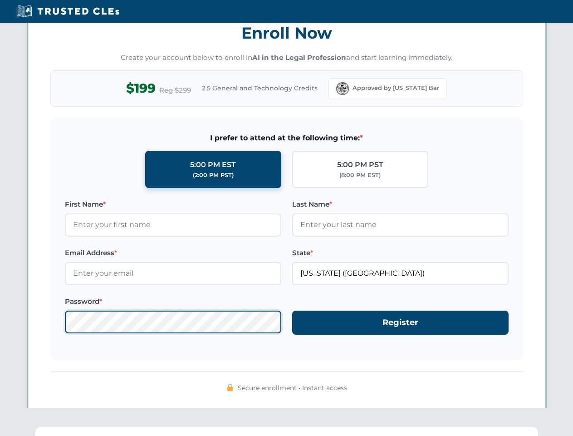 Image resolution: width=573 pixels, height=436 pixels. I want to click on input: Enter your last name, so click(400, 225).